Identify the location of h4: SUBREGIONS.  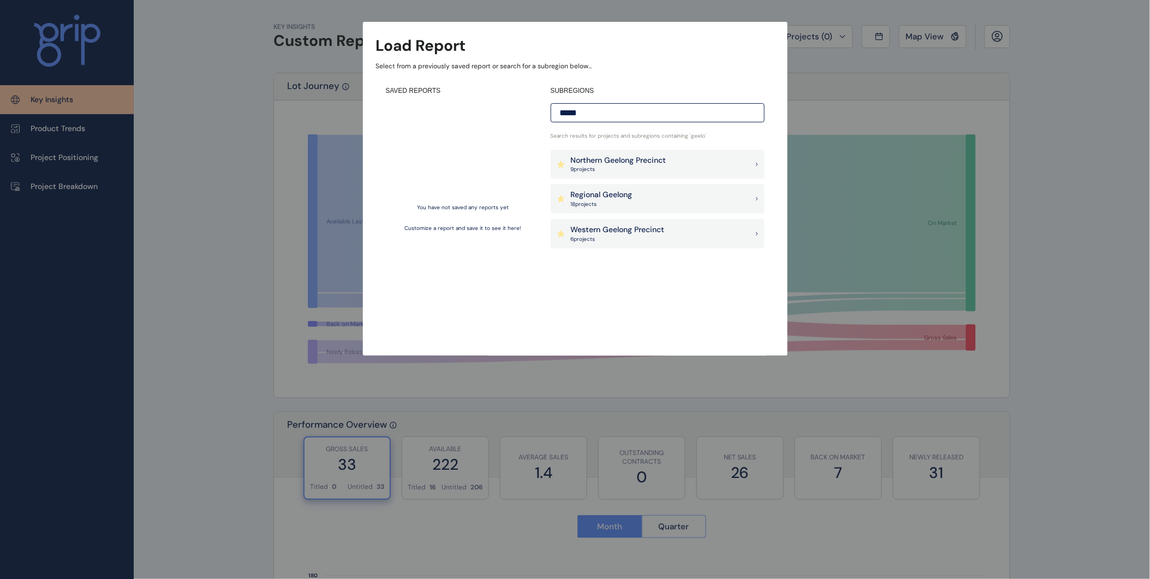
(658, 91).